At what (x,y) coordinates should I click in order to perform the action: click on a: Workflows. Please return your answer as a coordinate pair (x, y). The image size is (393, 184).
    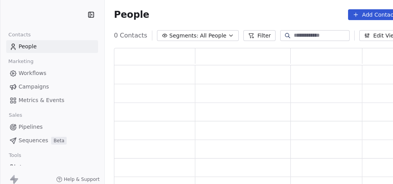
    Looking at the image, I should click on (52, 73).